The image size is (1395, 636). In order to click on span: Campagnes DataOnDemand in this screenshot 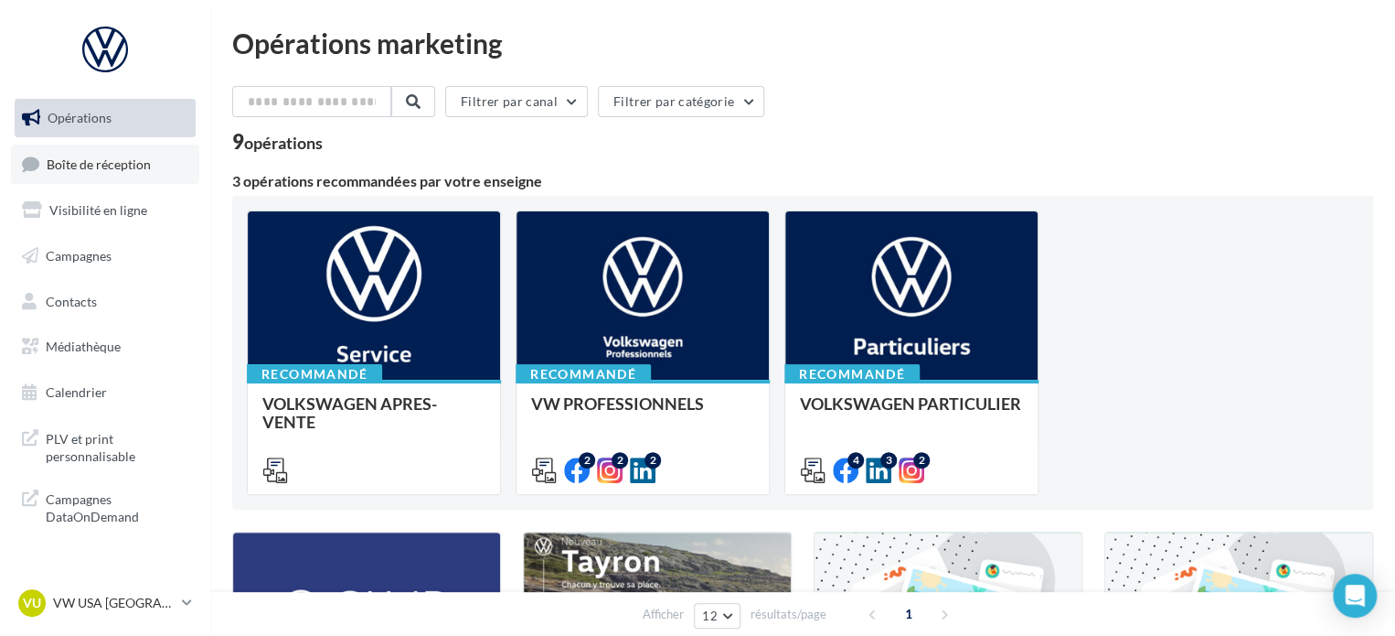, I will do `click(117, 506)`.